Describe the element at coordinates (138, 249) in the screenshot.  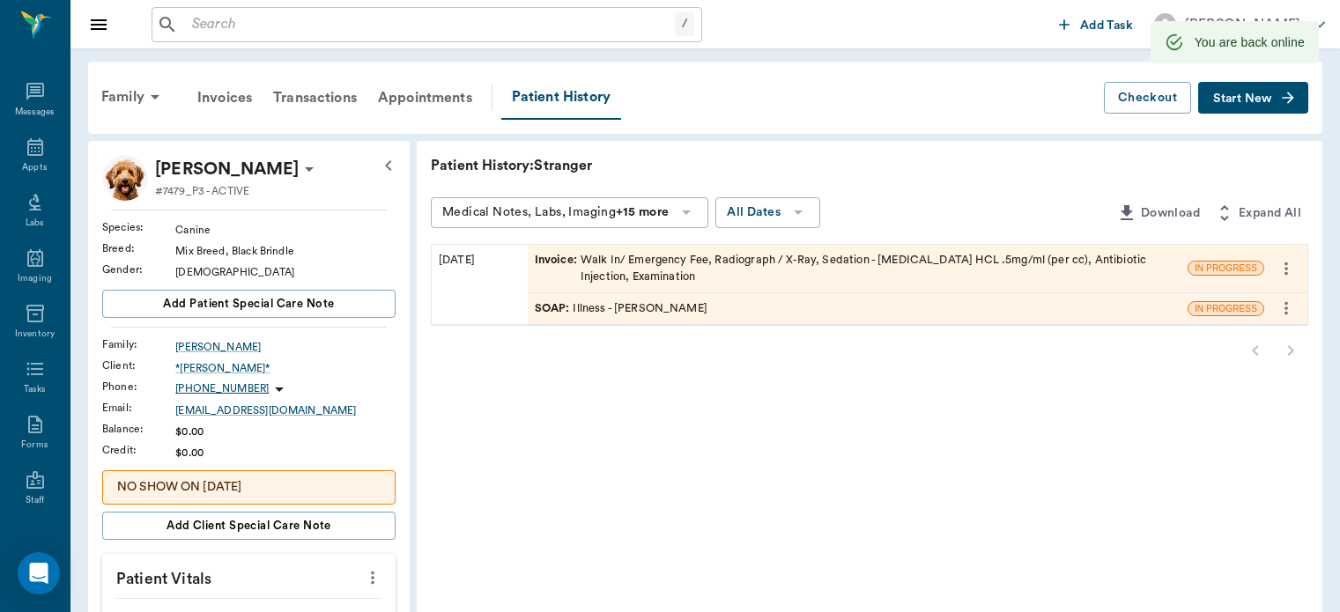
I see `div: Breed :` at that location.